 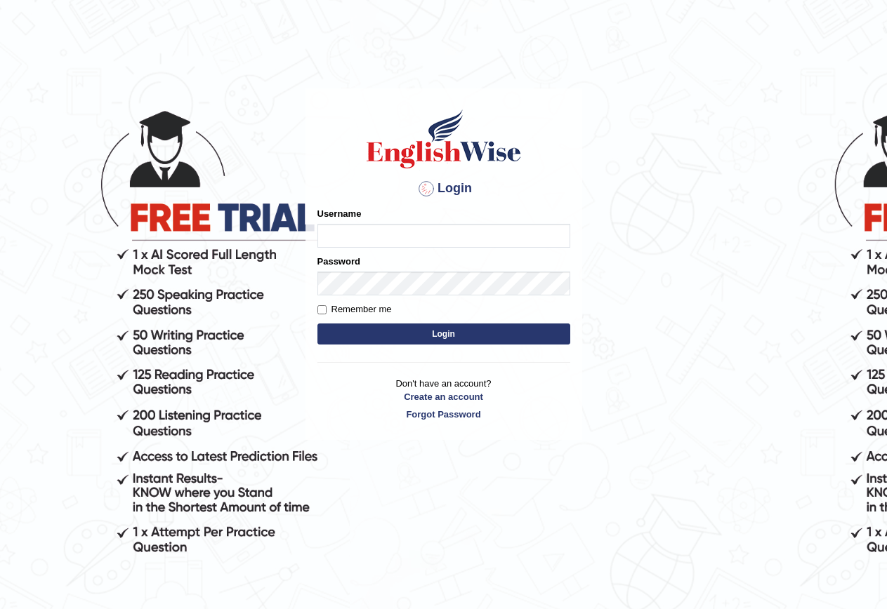 What do you see at coordinates (444, 334) in the screenshot?
I see `button: Login` at bounding box center [444, 334].